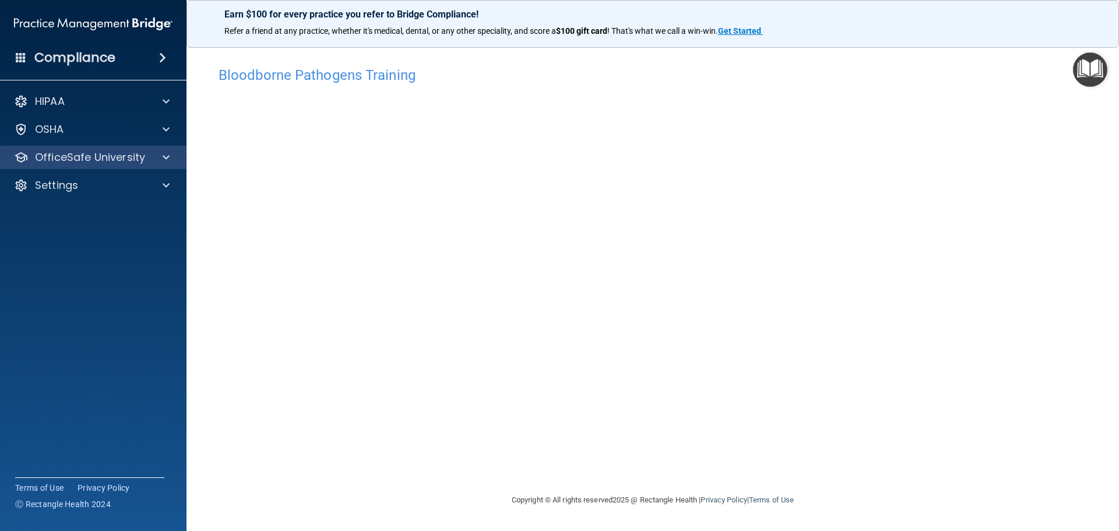 The width and height of the screenshot is (1119, 531). Describe the element at coordinates (90, 157) in the screenshot. I see `p: OfficeSafe University` at that location.